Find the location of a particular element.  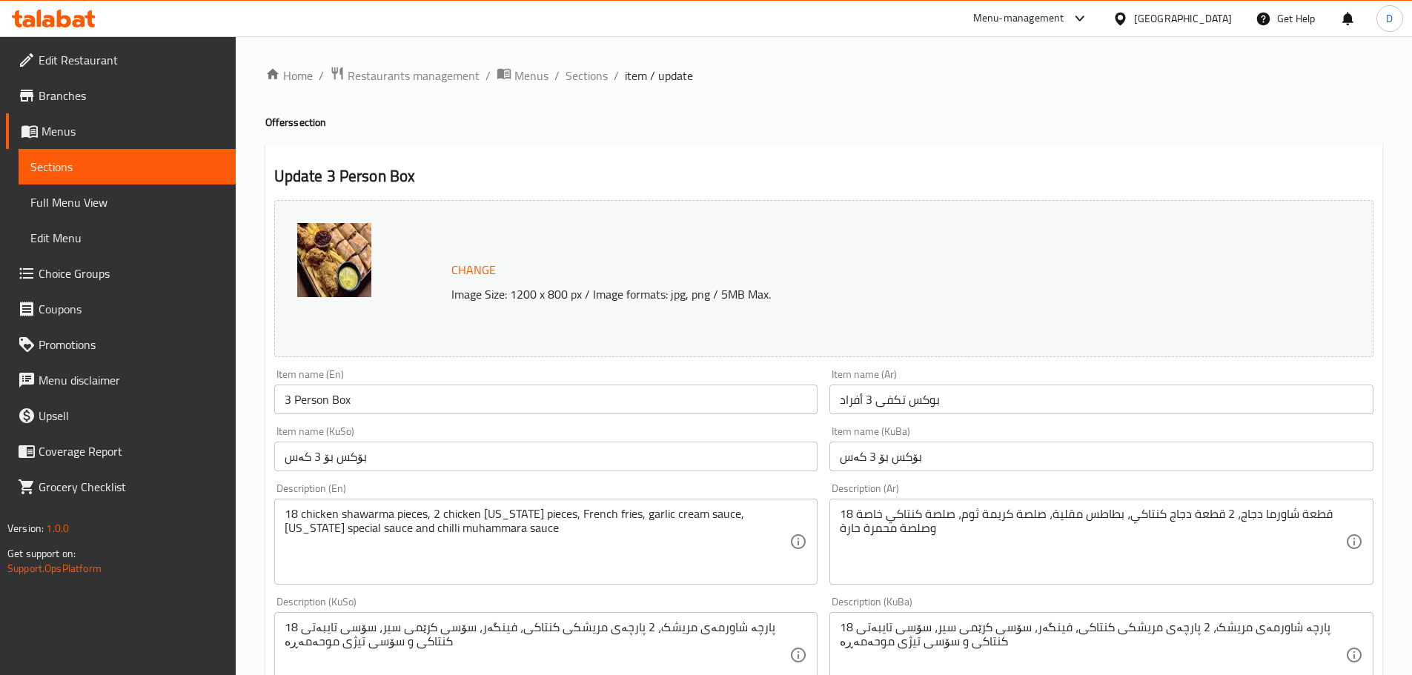

span: Get support on: is located at coordinates (41, 554).